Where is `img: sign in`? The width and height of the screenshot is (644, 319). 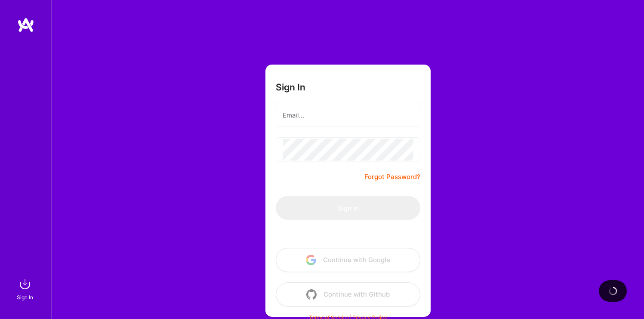
img: sign in is located at coordinates (25, 284).